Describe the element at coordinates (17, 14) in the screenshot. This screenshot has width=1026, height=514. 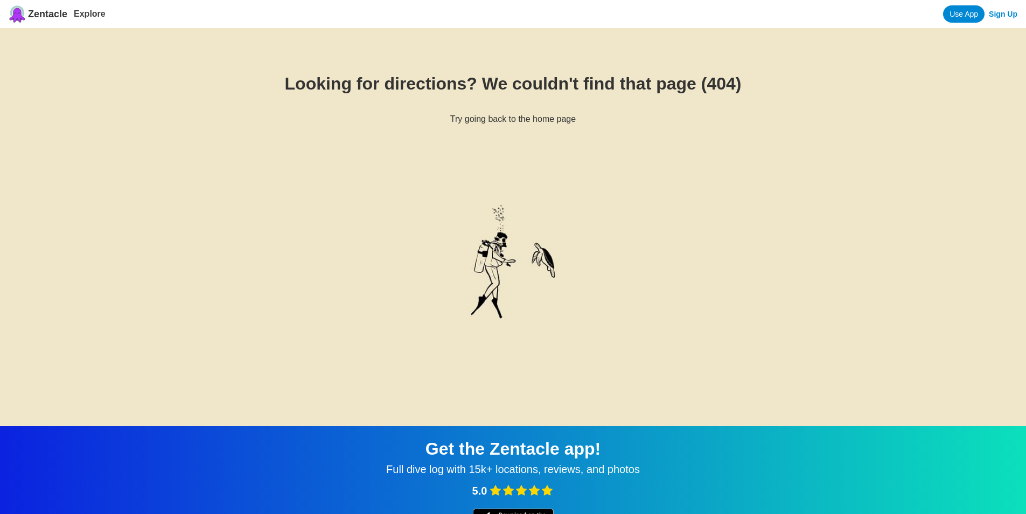
I see `img: Zentacle logo` at that location.